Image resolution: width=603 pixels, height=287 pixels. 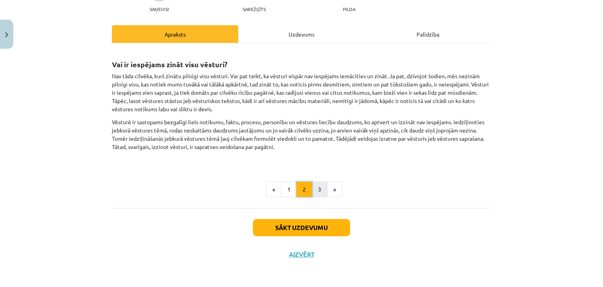 I want to click on p: pilda, so click(x=349, y=9).